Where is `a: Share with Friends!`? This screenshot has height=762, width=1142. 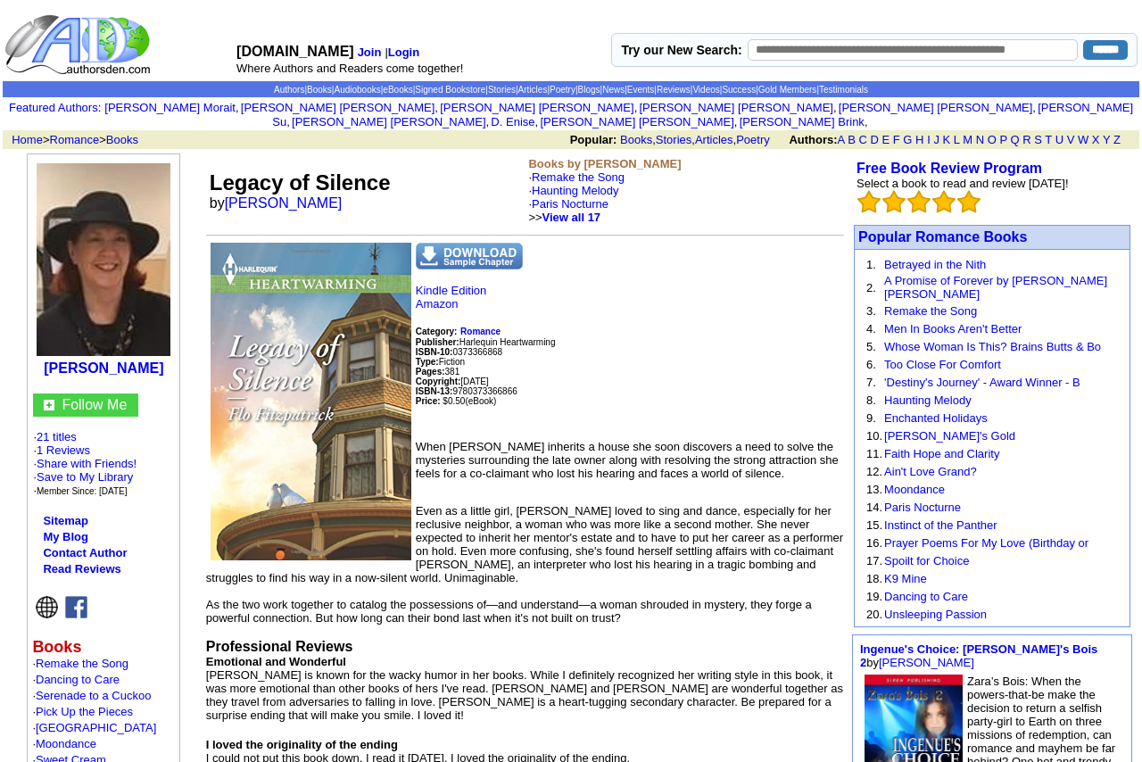
a: Share with Friends! is located at coordinates (87, 463).